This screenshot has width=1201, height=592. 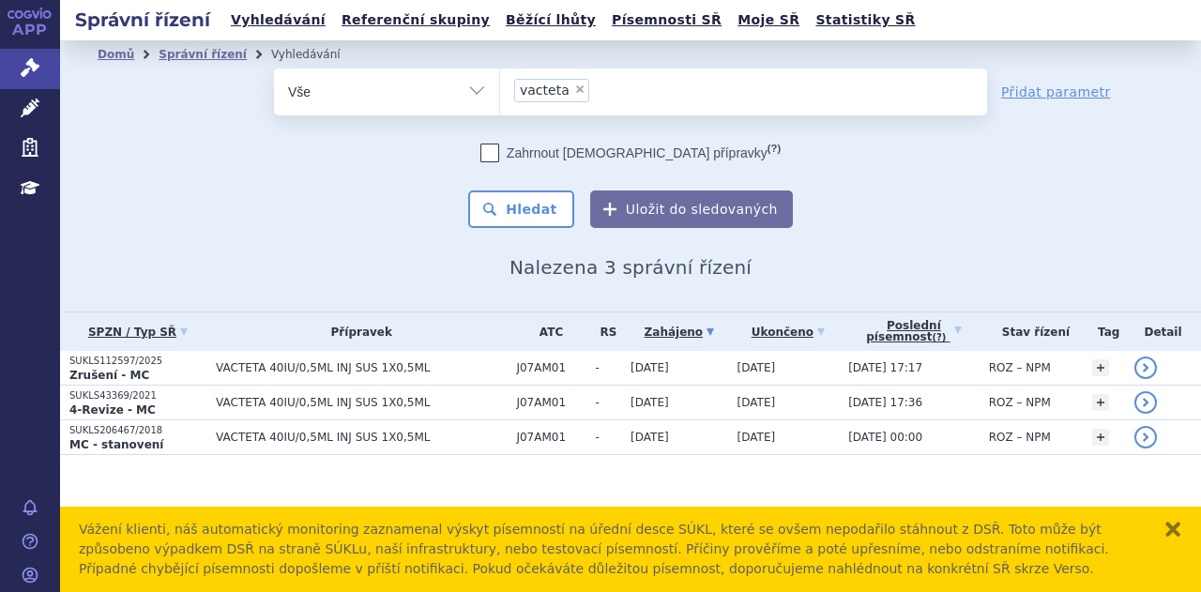 I want to click on strong: 4-Revize - MC, so click(x=113, y=410).